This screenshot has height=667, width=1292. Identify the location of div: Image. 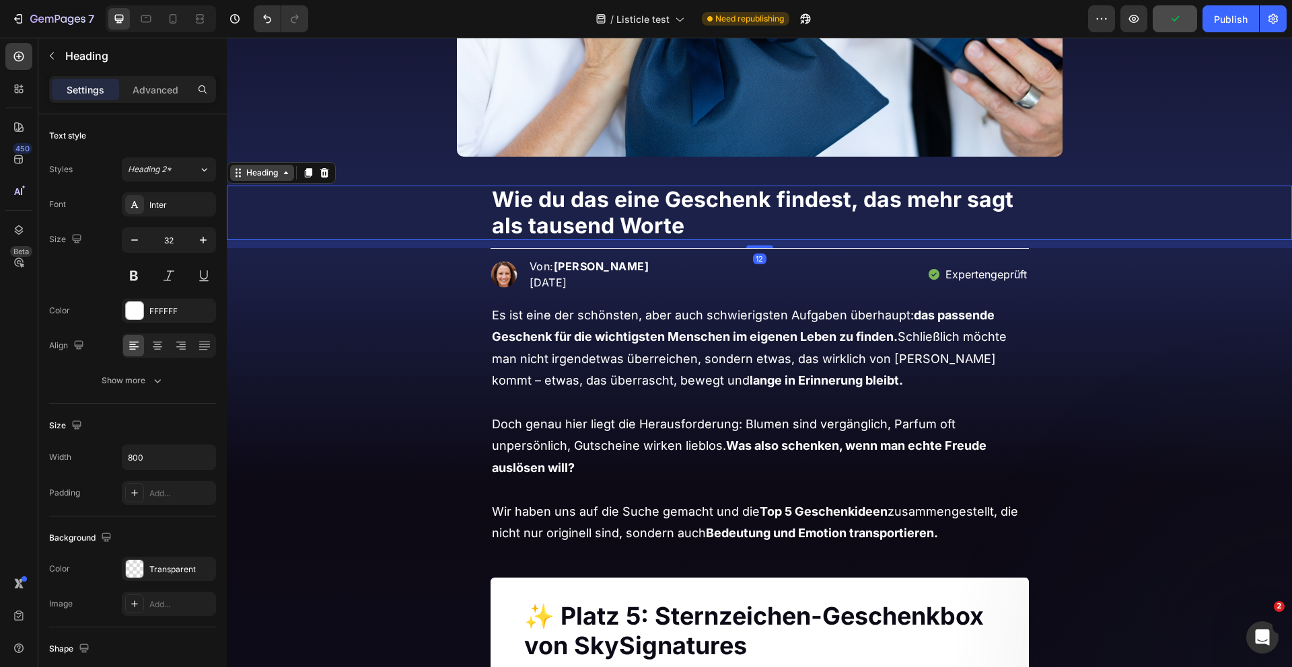
(61, 604).